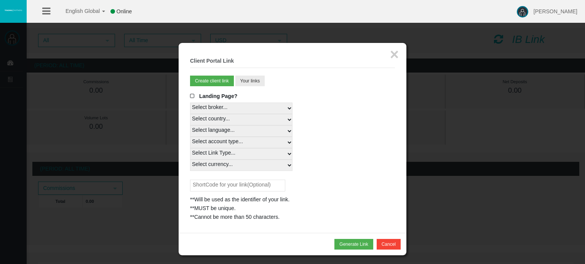  What do you see at coordinates (15, 23) in the screenshot?
I see `img: website_grey.svg` at bounding box center [15, 23].